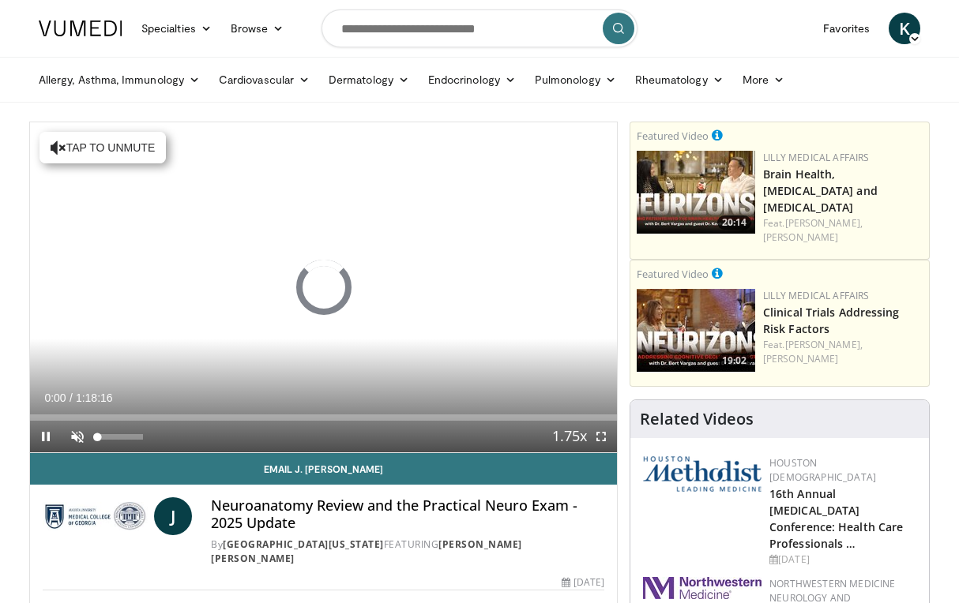  I want to click on span: K, so click(904, 28).